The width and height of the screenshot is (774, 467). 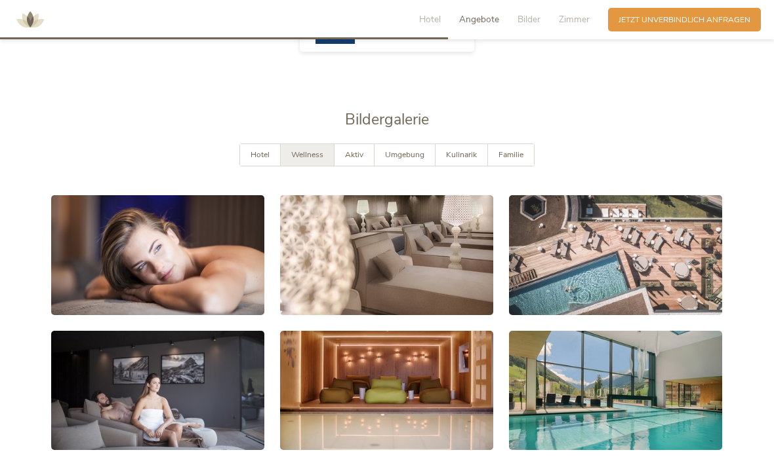 I want to click on span: Jetzt unverbindlich anfragen, so click(x=684, y=20).